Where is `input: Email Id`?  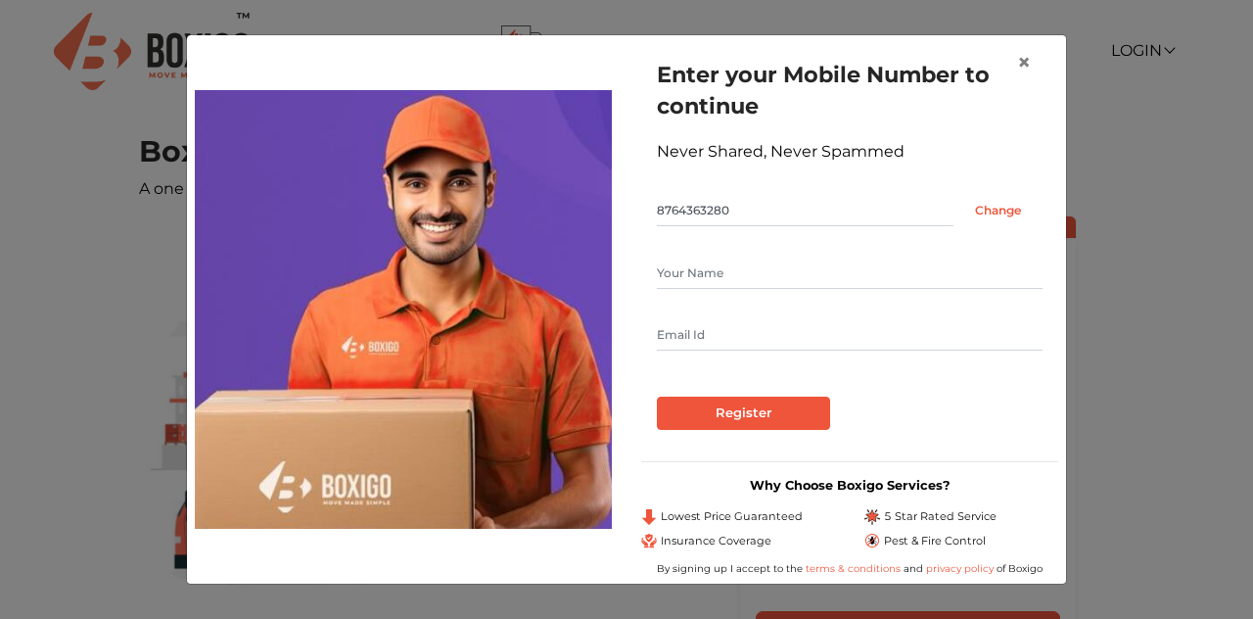 input: Email Id is located at coordinates (850, 335).